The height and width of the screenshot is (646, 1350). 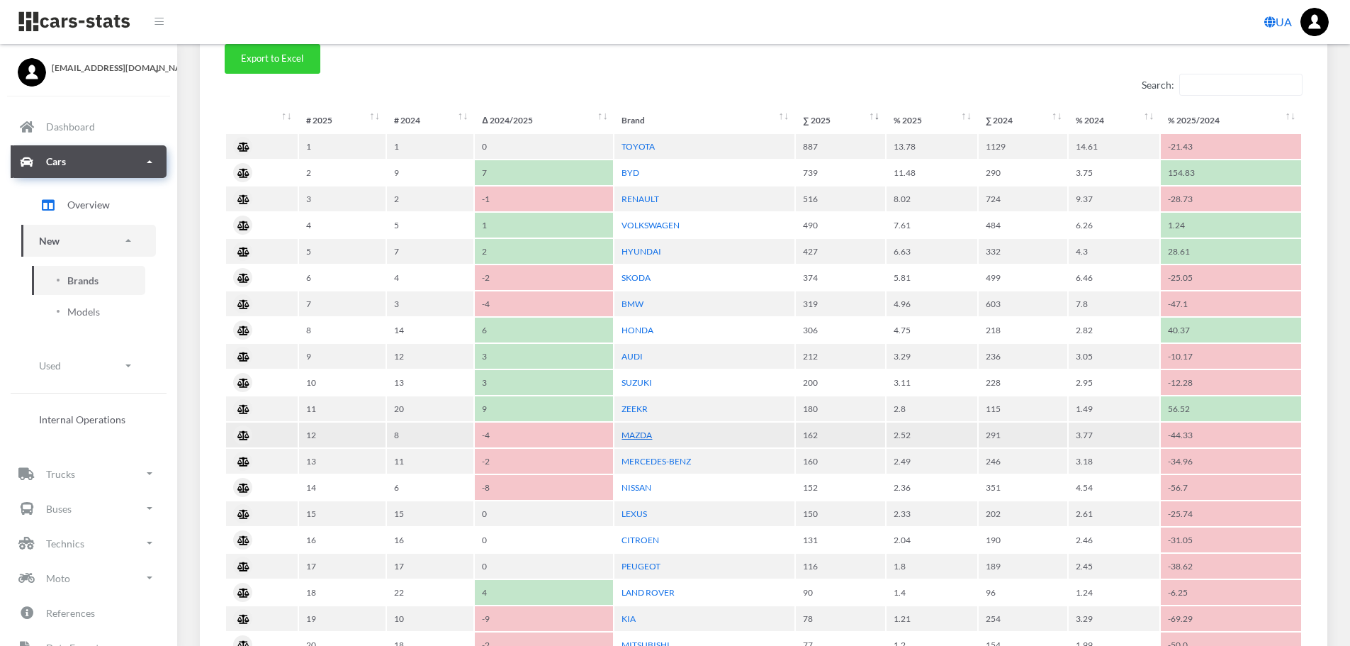 What do you see at coordinates (1023, 592) in the screenshot?
I see `td: 96` at bounding box center [1023, 592].